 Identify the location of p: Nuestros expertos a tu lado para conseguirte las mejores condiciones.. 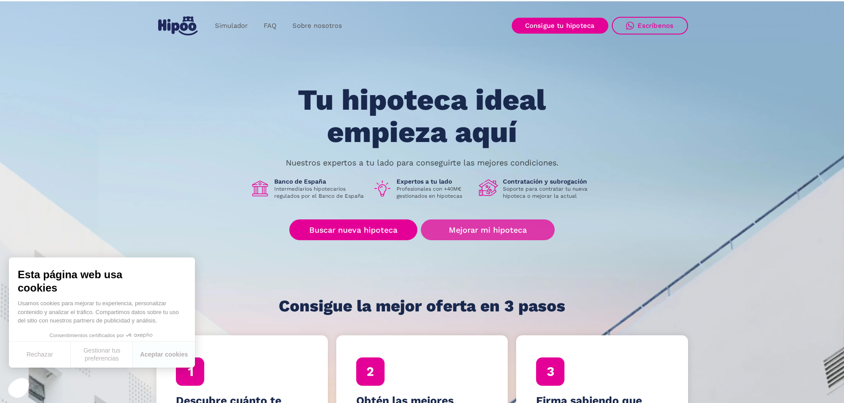
(422, 163).